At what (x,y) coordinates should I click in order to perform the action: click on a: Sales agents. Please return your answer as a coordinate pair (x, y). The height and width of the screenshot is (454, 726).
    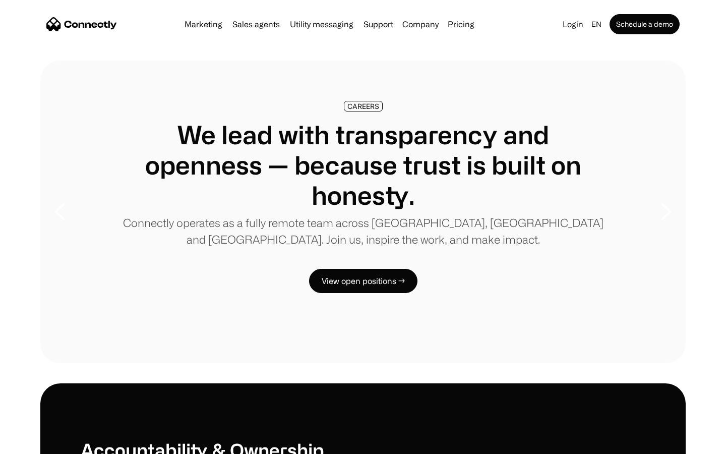
    Looking at the image, I should click on (256, 24).